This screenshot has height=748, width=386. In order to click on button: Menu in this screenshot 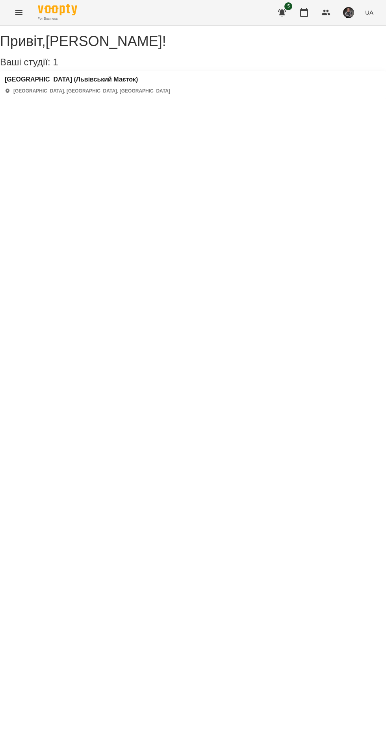, I will do `click(19, 13)`.